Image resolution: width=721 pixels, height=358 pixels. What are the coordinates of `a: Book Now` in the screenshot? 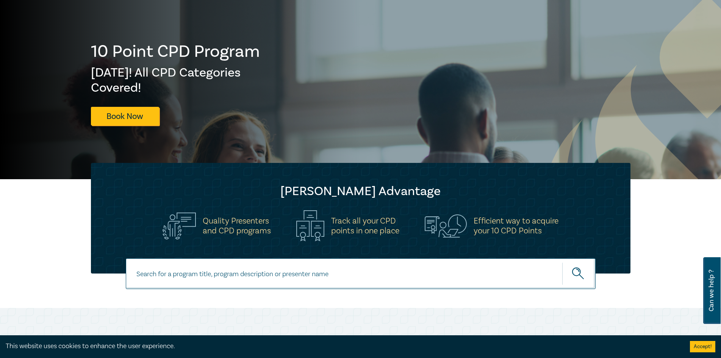 It's located at (125, 116).